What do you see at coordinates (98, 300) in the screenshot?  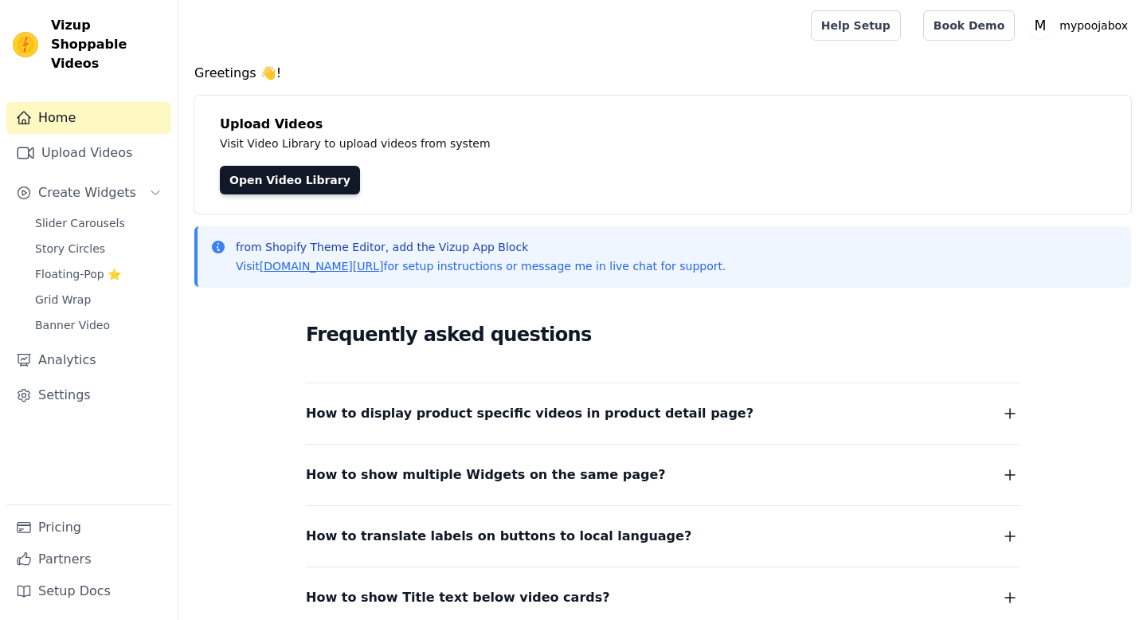 I see `a: Grid Wrap` at bounding box center [98, 300].